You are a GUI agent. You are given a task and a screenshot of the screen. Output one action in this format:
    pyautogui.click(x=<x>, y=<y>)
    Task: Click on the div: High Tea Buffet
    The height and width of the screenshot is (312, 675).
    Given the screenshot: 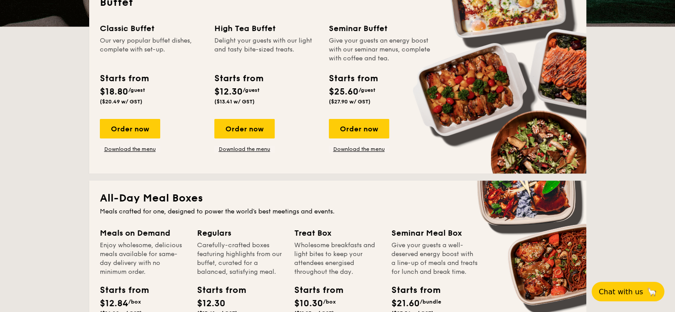 What is the action you would take?
    pyautogui.click(x=266, y=28)
    